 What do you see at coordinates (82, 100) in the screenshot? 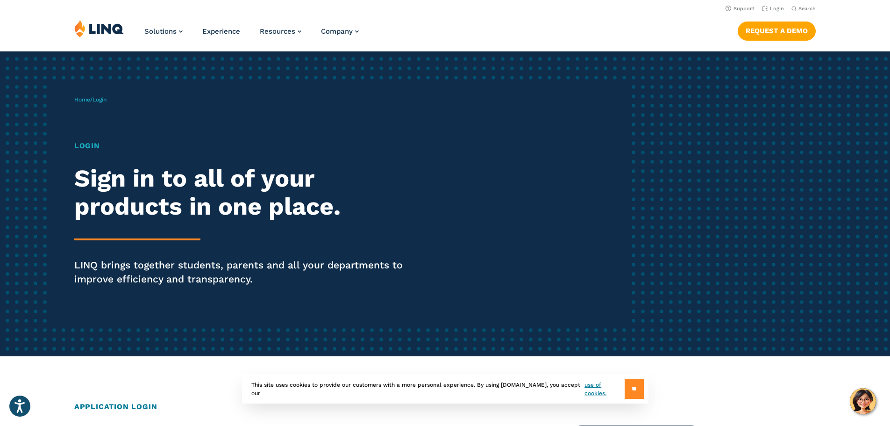
I see `a: Home` at bounding box center [82, 100].